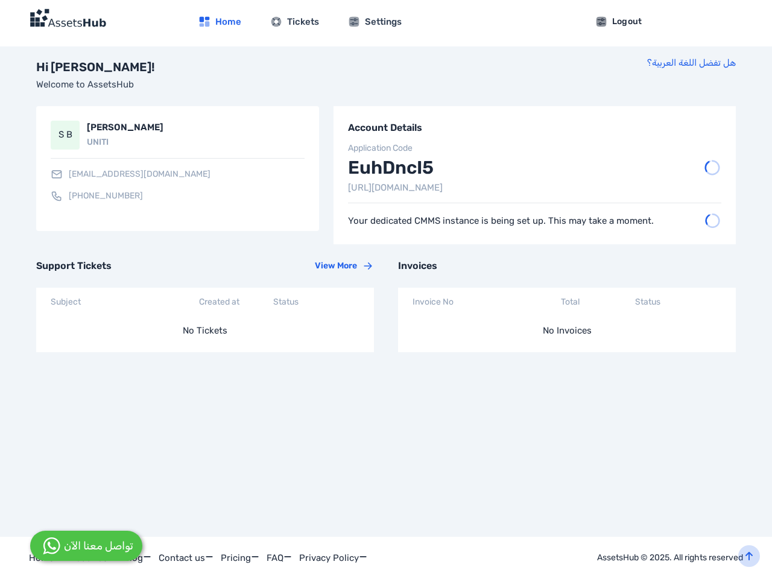  I want to click on img: Logo, so click(68, 18).